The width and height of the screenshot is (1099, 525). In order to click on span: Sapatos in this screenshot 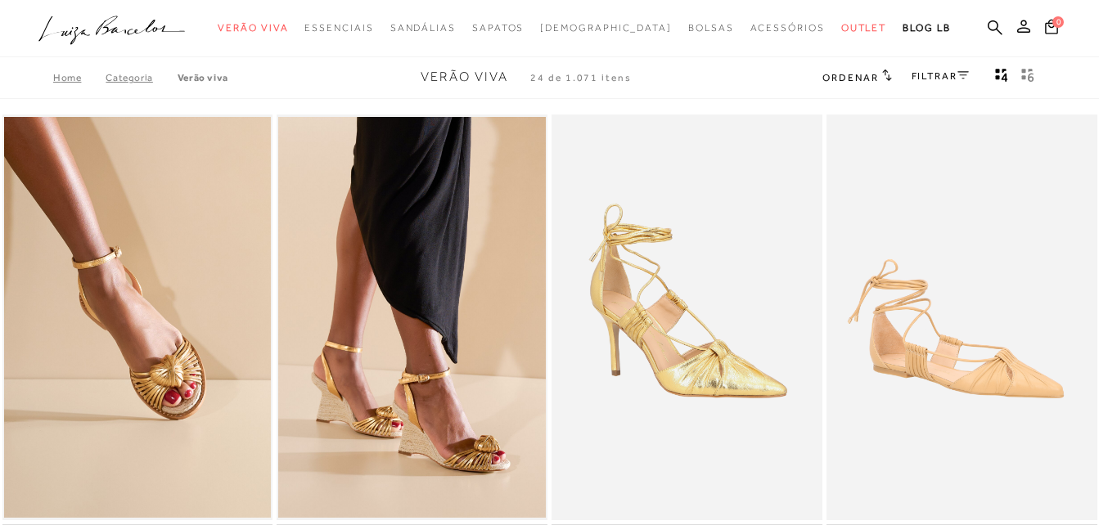, I will do `click(497, 28)`.